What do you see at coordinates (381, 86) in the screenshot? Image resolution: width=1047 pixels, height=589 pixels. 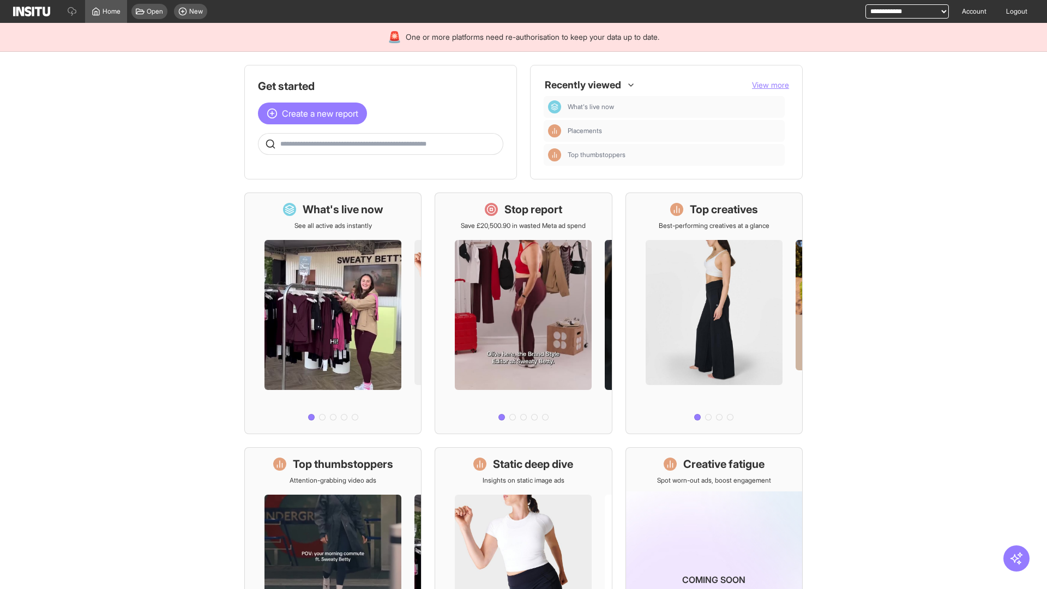 I see `h1: Get started` at bounding box center [381, 86].